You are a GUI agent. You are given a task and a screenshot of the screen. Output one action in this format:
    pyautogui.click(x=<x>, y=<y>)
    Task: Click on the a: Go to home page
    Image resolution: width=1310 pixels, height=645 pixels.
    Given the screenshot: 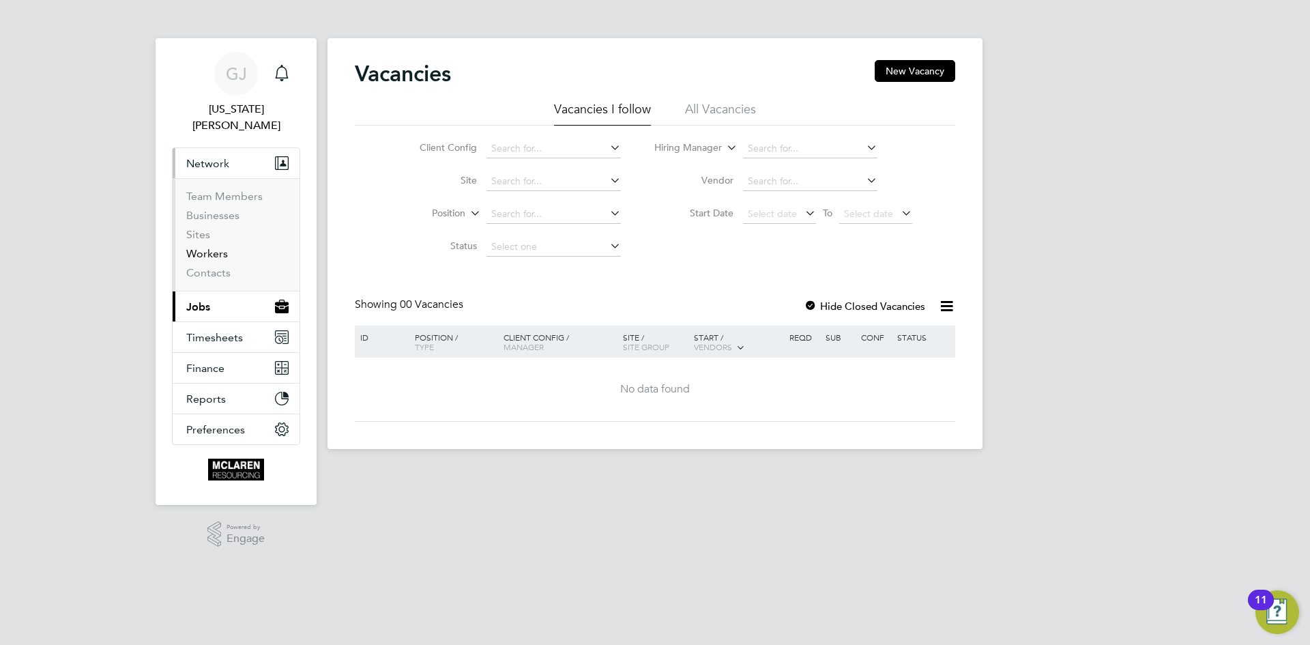 What is the action you would take?
    pyautogui.click(x=236, y=469)
    